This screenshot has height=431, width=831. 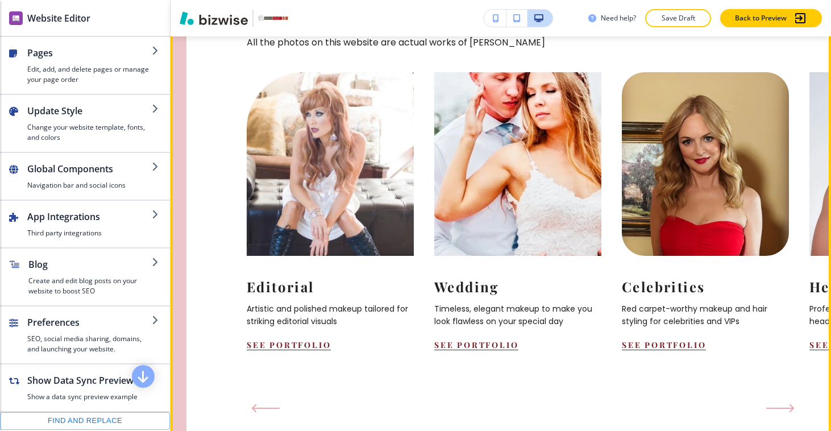 What do you see at coordinates (89, 169) in the screenshot?
I see `h2: Global Components` at bounding box center [89, 169].